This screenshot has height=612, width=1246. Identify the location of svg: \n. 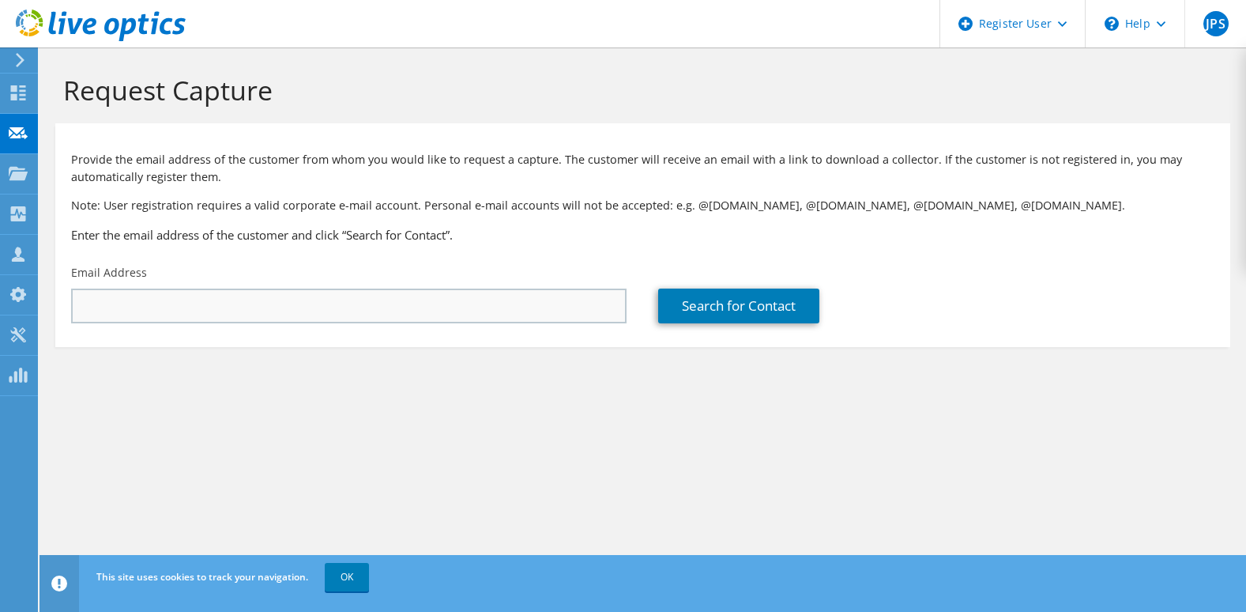
(1112, 24).